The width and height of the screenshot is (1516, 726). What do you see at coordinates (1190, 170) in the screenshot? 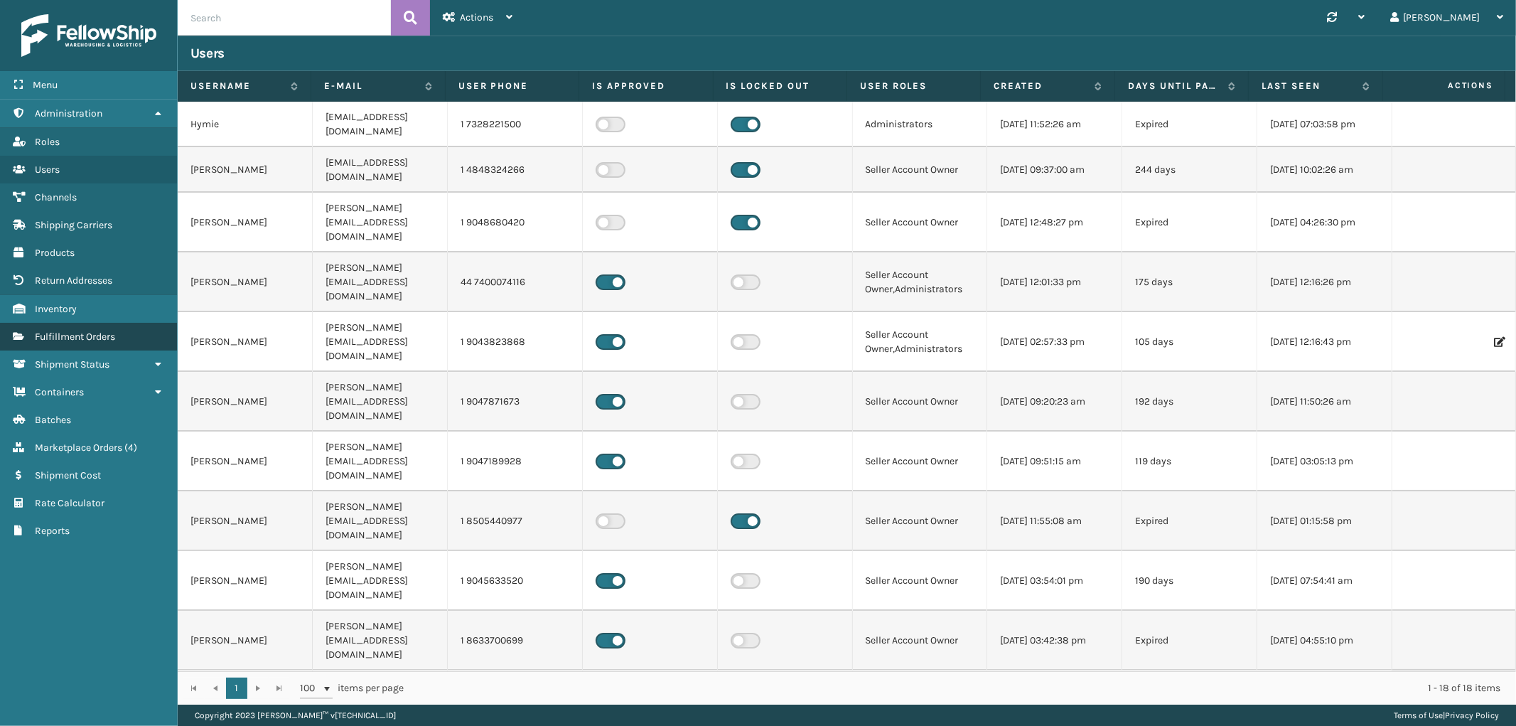
I see `td: 244 days` at bounding box center [1190, 170].